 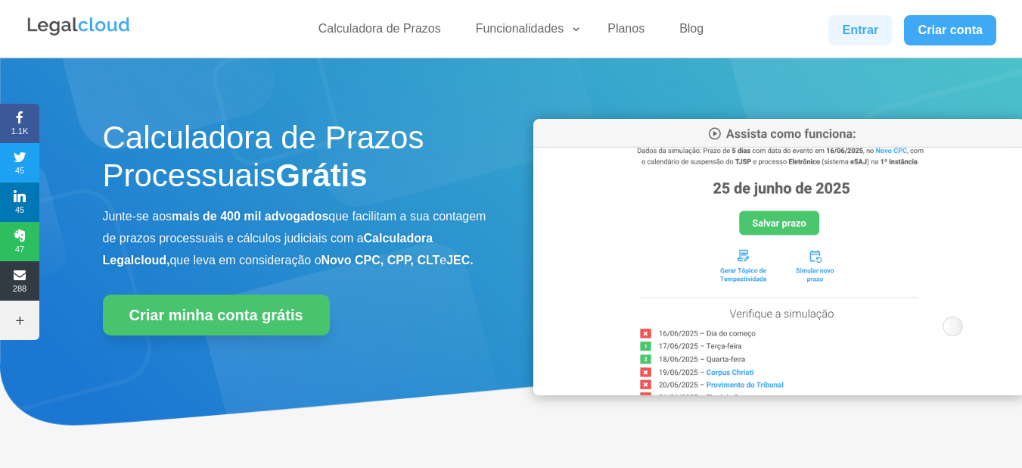 I want to click on b: JEC., so click(x=460, y=260).